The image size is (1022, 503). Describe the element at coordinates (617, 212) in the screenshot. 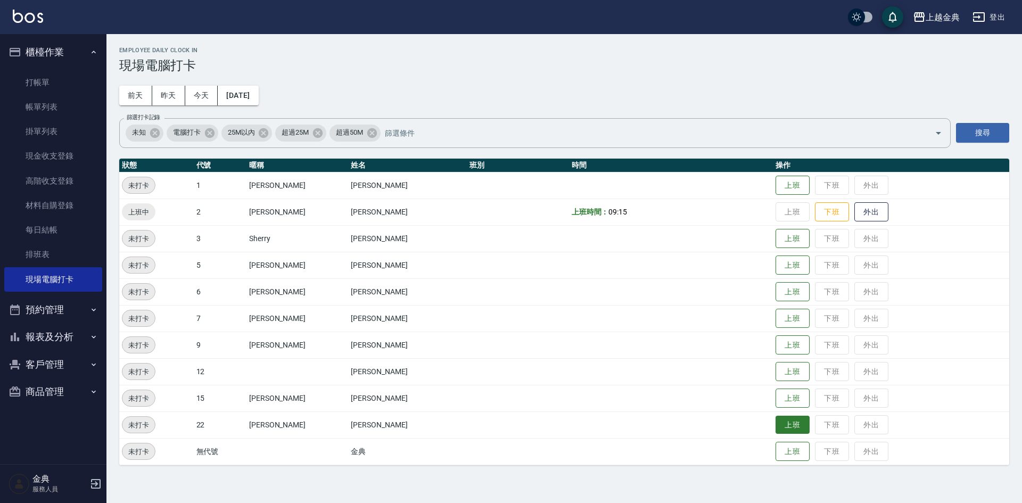

I see `span: 09:15` at that location.